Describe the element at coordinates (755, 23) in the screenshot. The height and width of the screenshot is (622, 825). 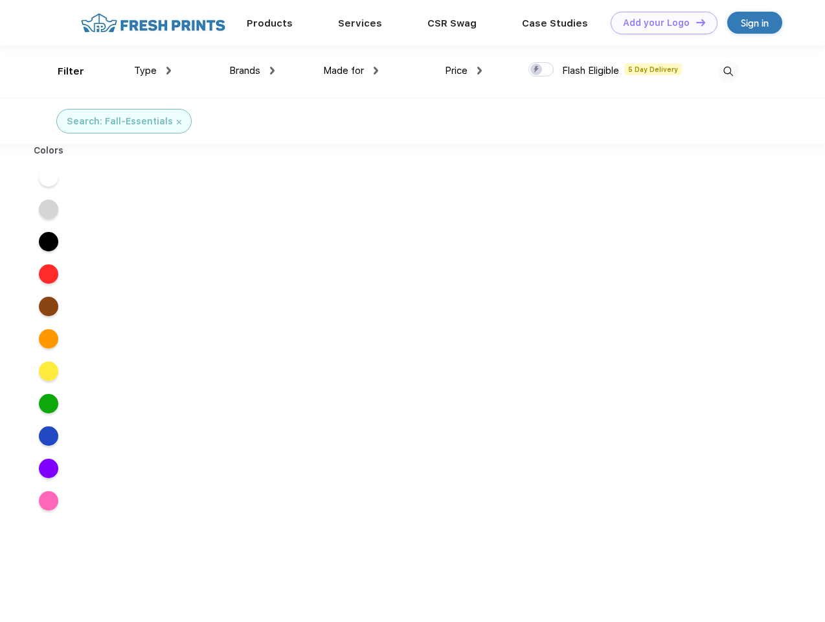
I see `div: Sign in` at that location.